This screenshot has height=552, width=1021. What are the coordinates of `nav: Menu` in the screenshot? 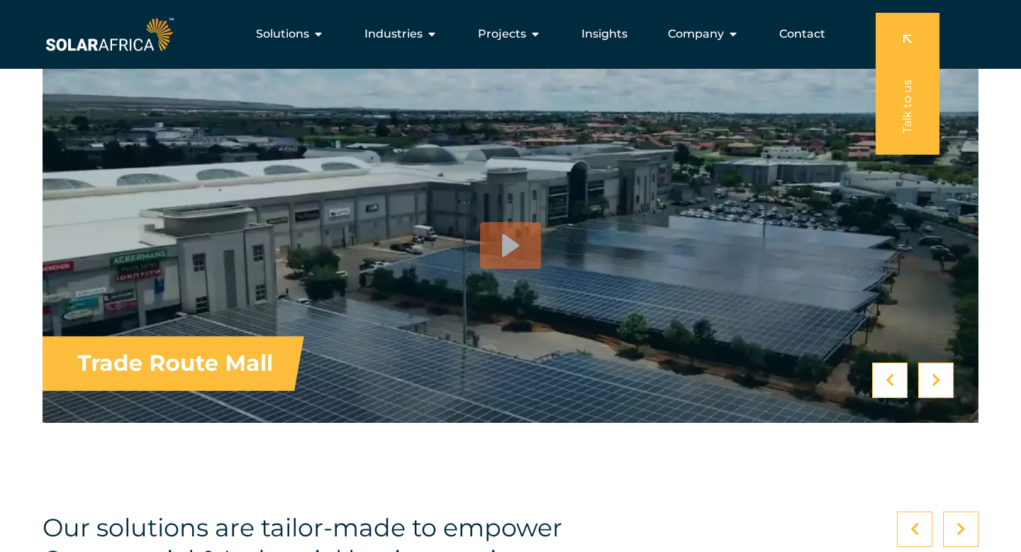 It's located at (506, 34).